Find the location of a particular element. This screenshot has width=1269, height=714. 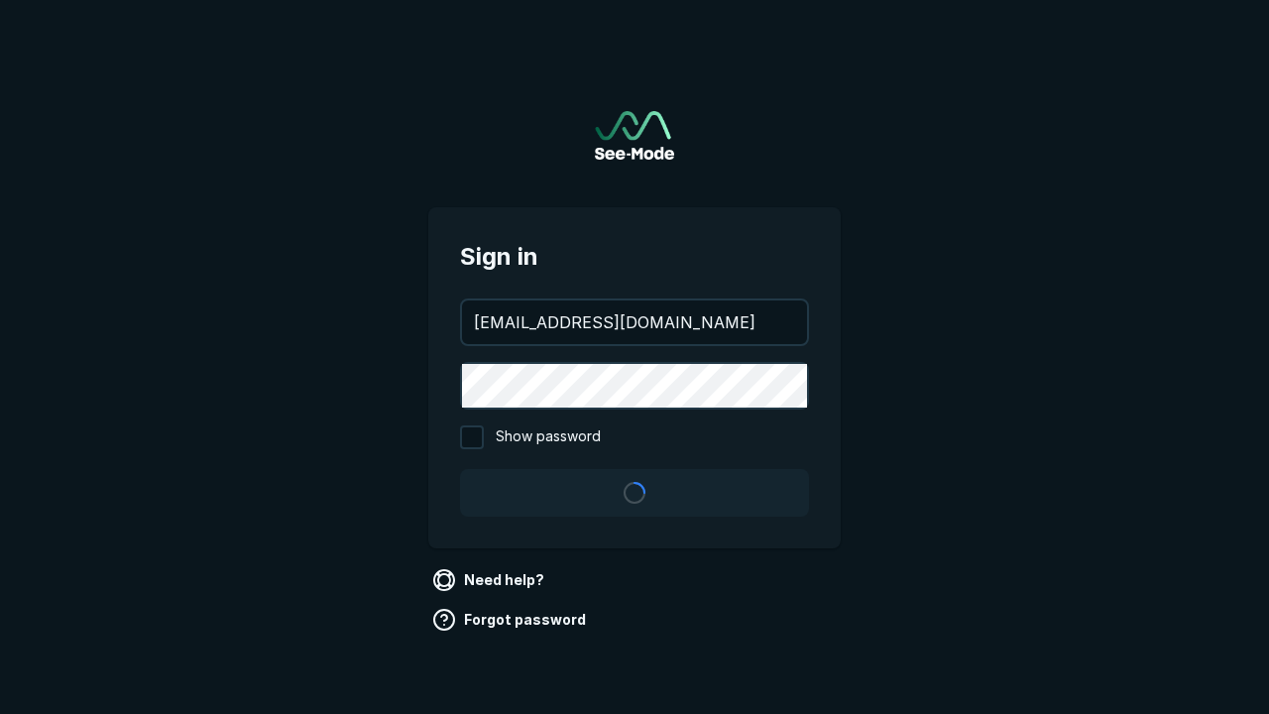

img: See-Mode Logo is located at coordinates (634, 135).